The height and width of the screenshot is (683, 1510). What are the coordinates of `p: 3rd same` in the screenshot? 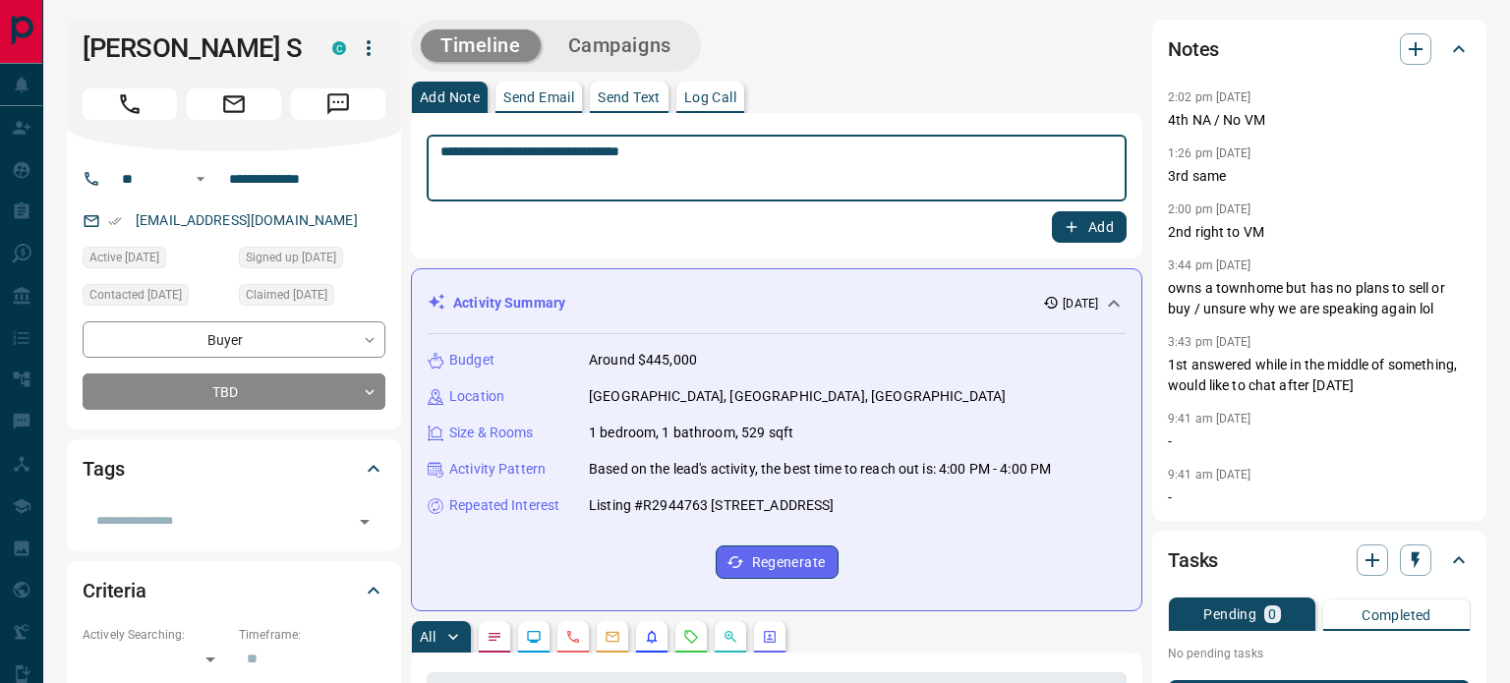 It's located at (1320, 176).